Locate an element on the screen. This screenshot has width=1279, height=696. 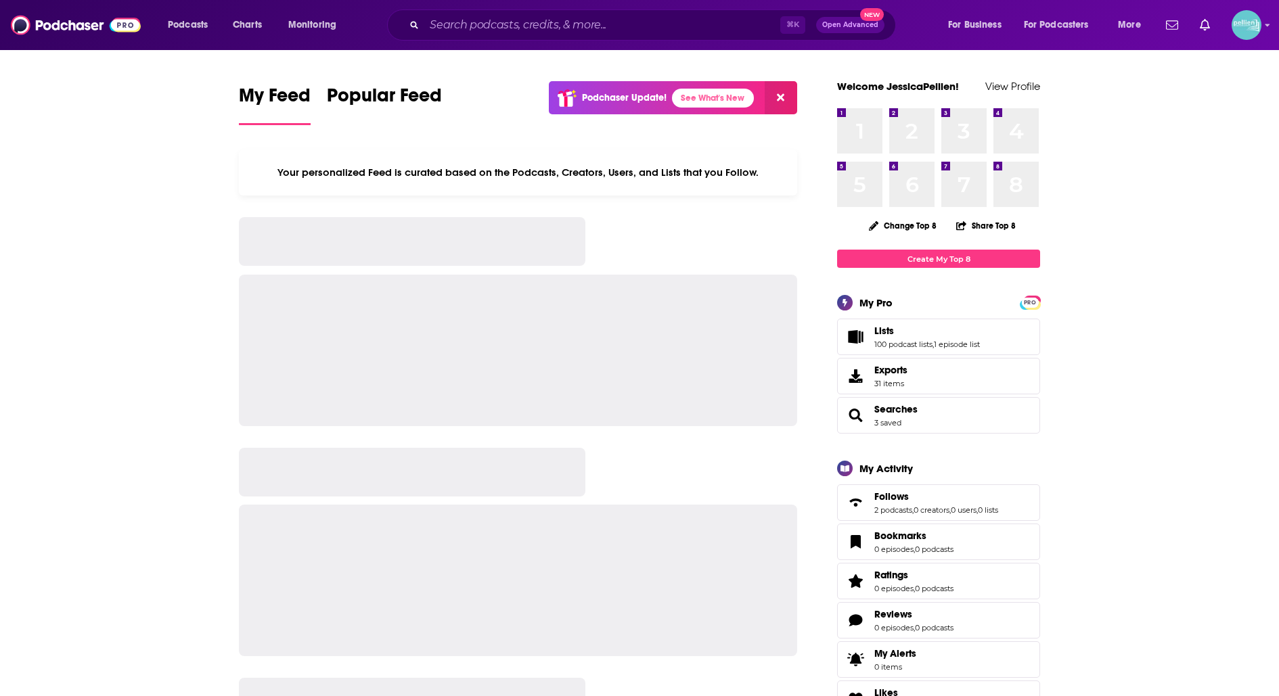
button: Show profile menu is located at coordinates (1247, 25).